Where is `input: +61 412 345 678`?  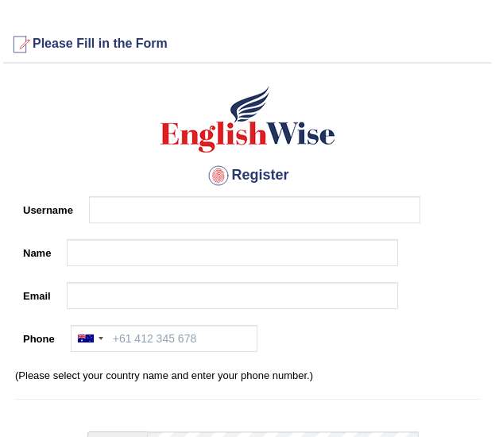 input: +61 412 345 678 is located at coordinates (164, 339).